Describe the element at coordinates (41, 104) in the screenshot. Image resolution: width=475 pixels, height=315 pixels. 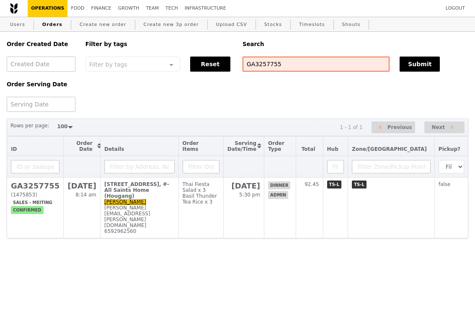
I see `input: Serving Date` at that location.